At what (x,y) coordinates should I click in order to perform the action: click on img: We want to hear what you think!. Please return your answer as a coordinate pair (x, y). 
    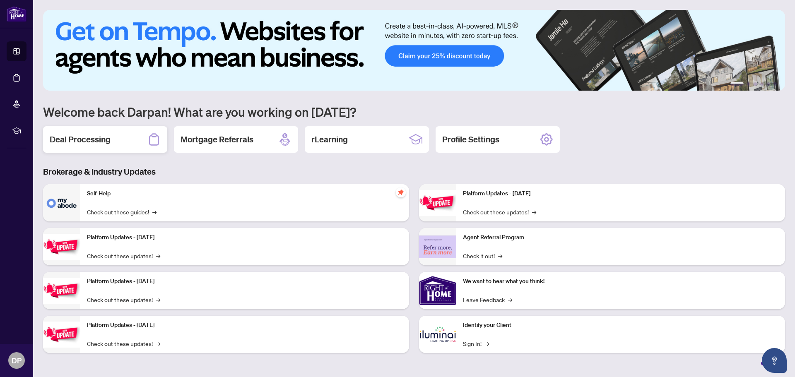
    Looking at the image, I should click on (437, 291).